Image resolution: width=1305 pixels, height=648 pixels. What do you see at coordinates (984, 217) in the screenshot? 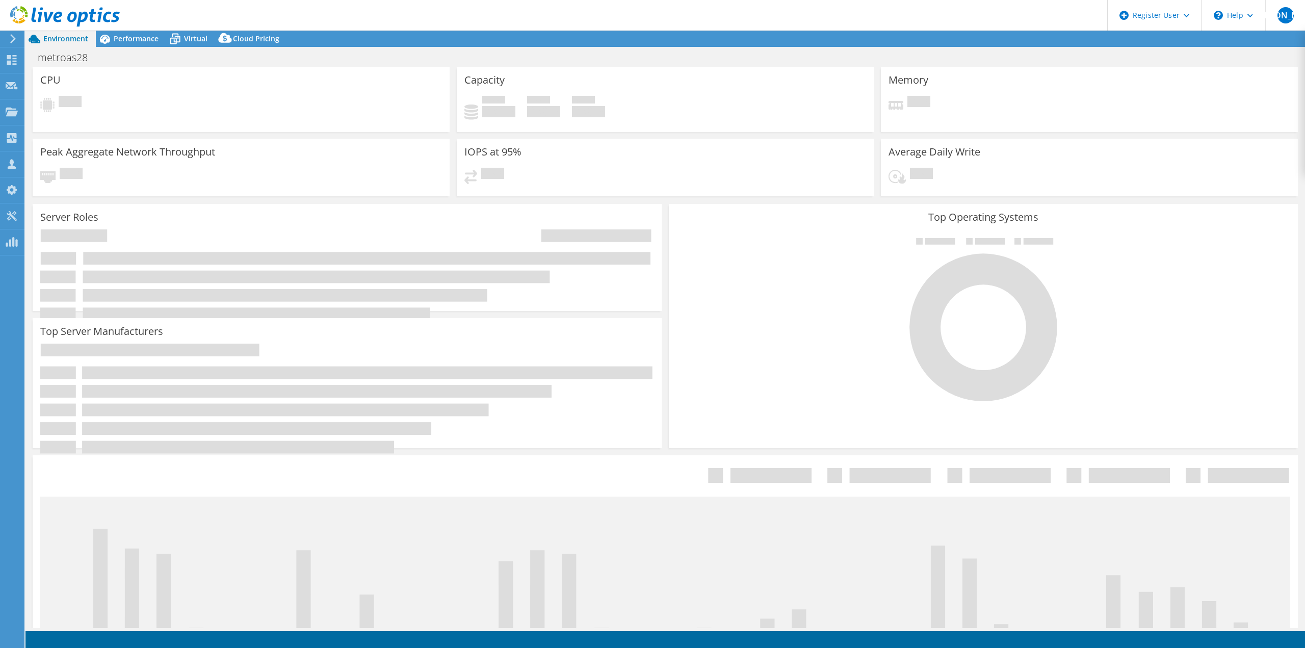
I see `h3: Top Operating Systems` at bounding box center [984, 217].